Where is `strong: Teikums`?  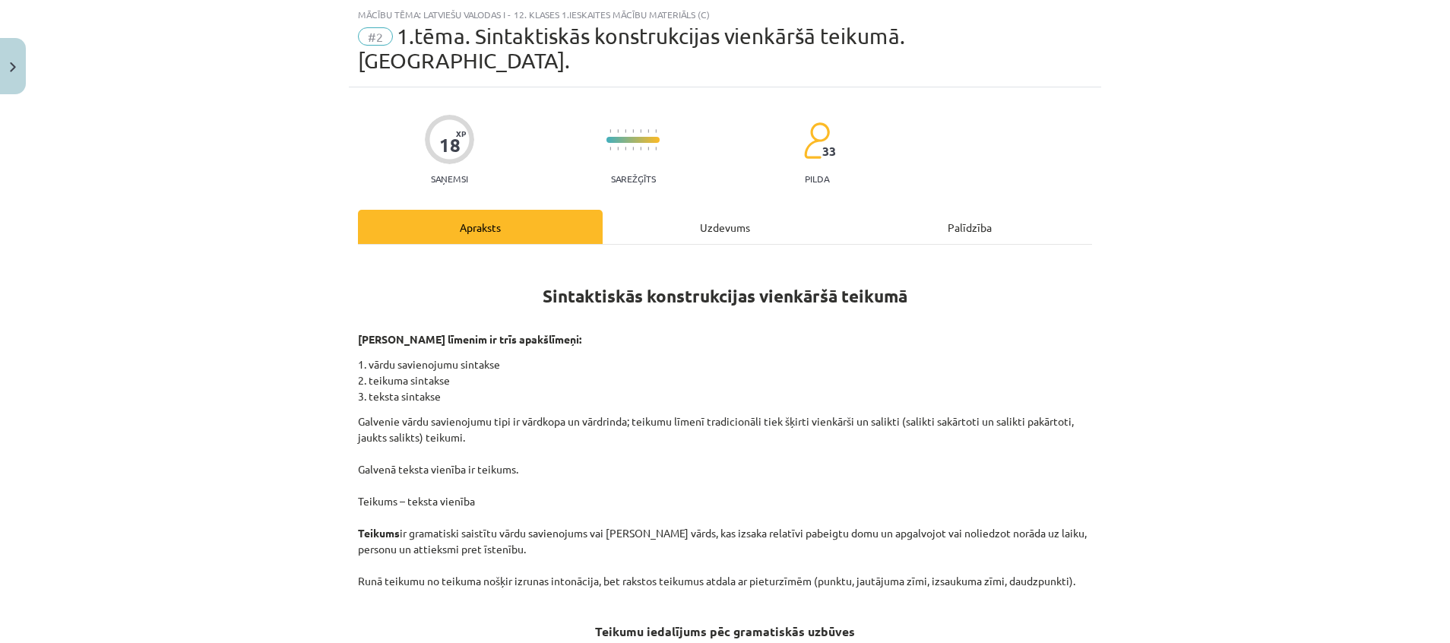 strong: Teikums is located at coordinates (378, 533).